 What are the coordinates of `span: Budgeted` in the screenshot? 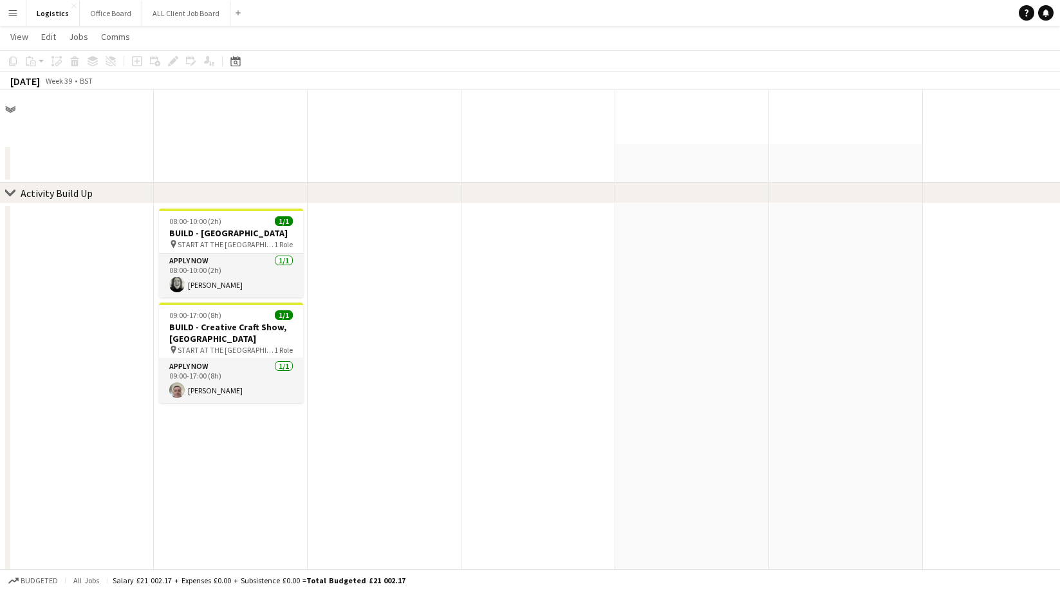 It's located at (39, 581).